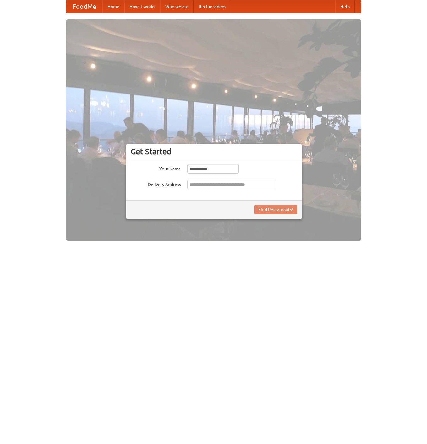 This screenshot has width=427, height=444. Describe the element at coordinates (156, 184) in the screenshot. I see `label: Delivery Address` at that location.